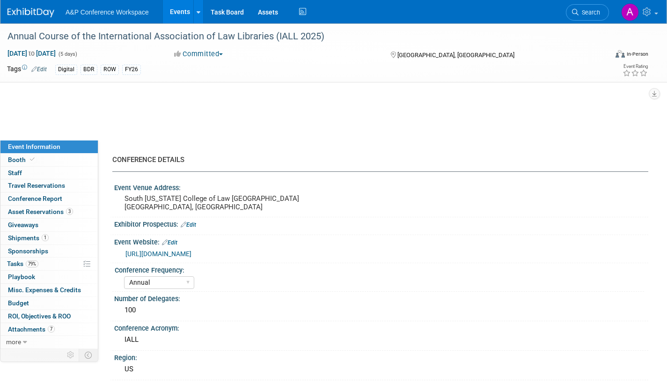 This screenshot has width=667, height=384. Describe the element at coordinates (89, 69) in the screenshot. I see `div: BDR` at that location.